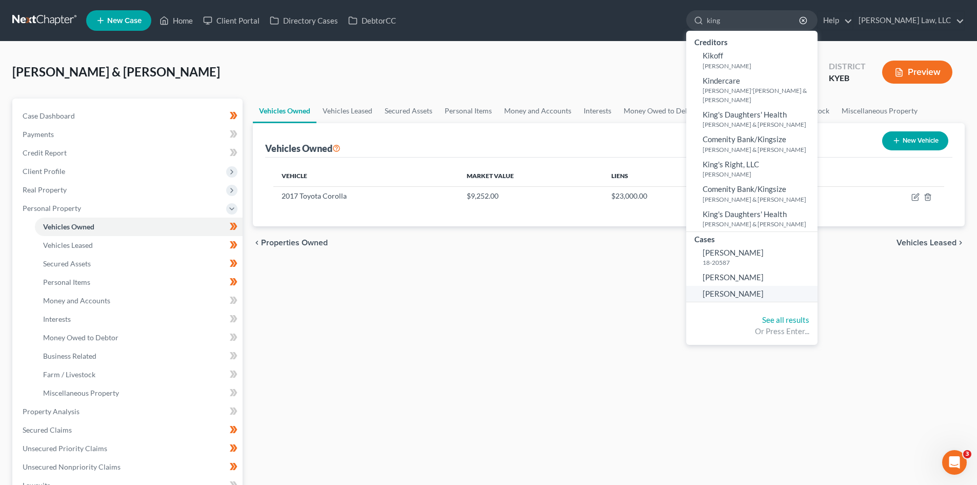 This screenshot has width=977, height=485. Describe the element at coordinates (531, 176) in the screenshot. I see `th: Market Value` at that location.